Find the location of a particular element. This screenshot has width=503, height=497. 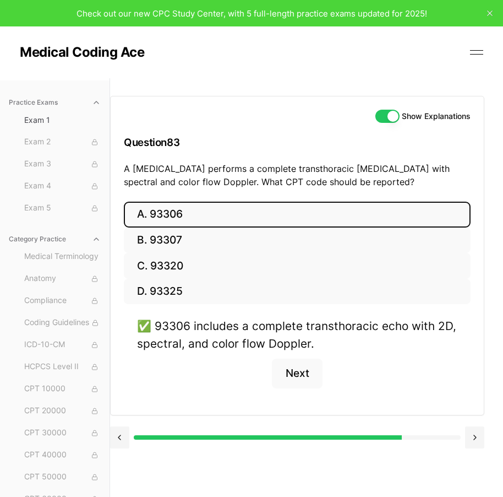

span: Check out our new CPC Study Center, with 5 full-length practice exams updated for 2025! is located at coordinates (252, 13).